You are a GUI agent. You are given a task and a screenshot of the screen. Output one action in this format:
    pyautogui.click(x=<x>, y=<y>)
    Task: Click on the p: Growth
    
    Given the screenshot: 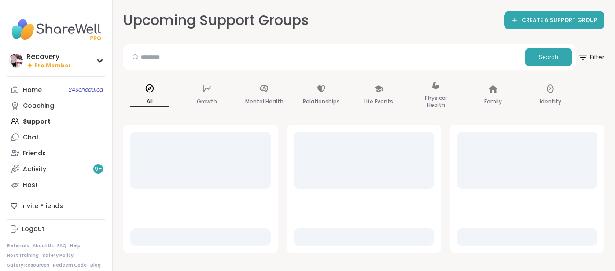 What is the action you would take?
    pyautogui.click(x=207, y=102)
    